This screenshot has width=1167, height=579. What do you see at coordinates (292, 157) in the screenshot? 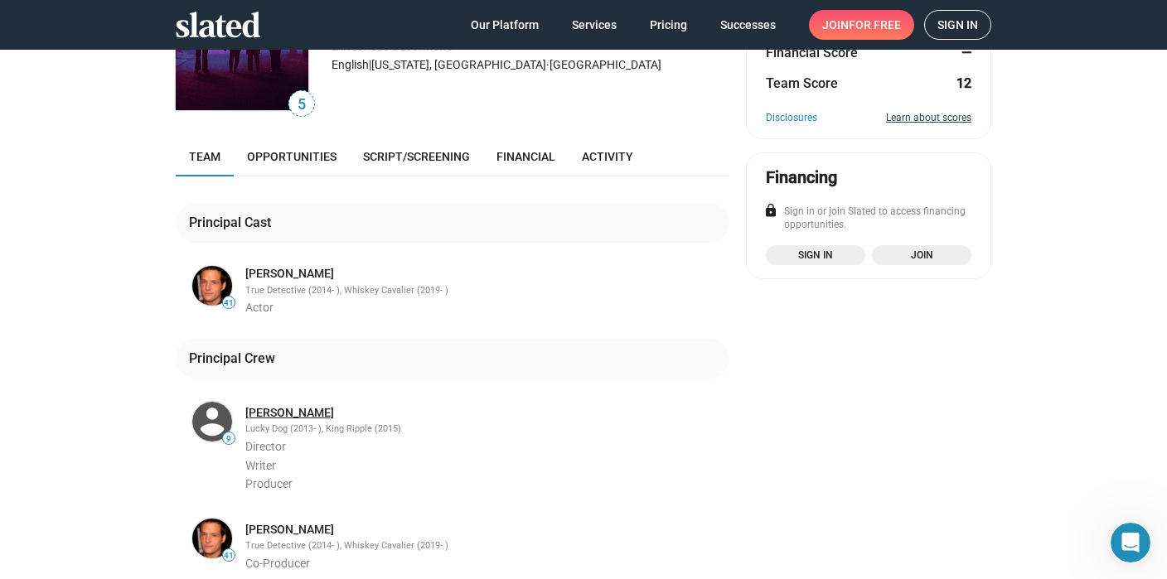
I see `a: Opportunities` at bounding box center [292, 157].